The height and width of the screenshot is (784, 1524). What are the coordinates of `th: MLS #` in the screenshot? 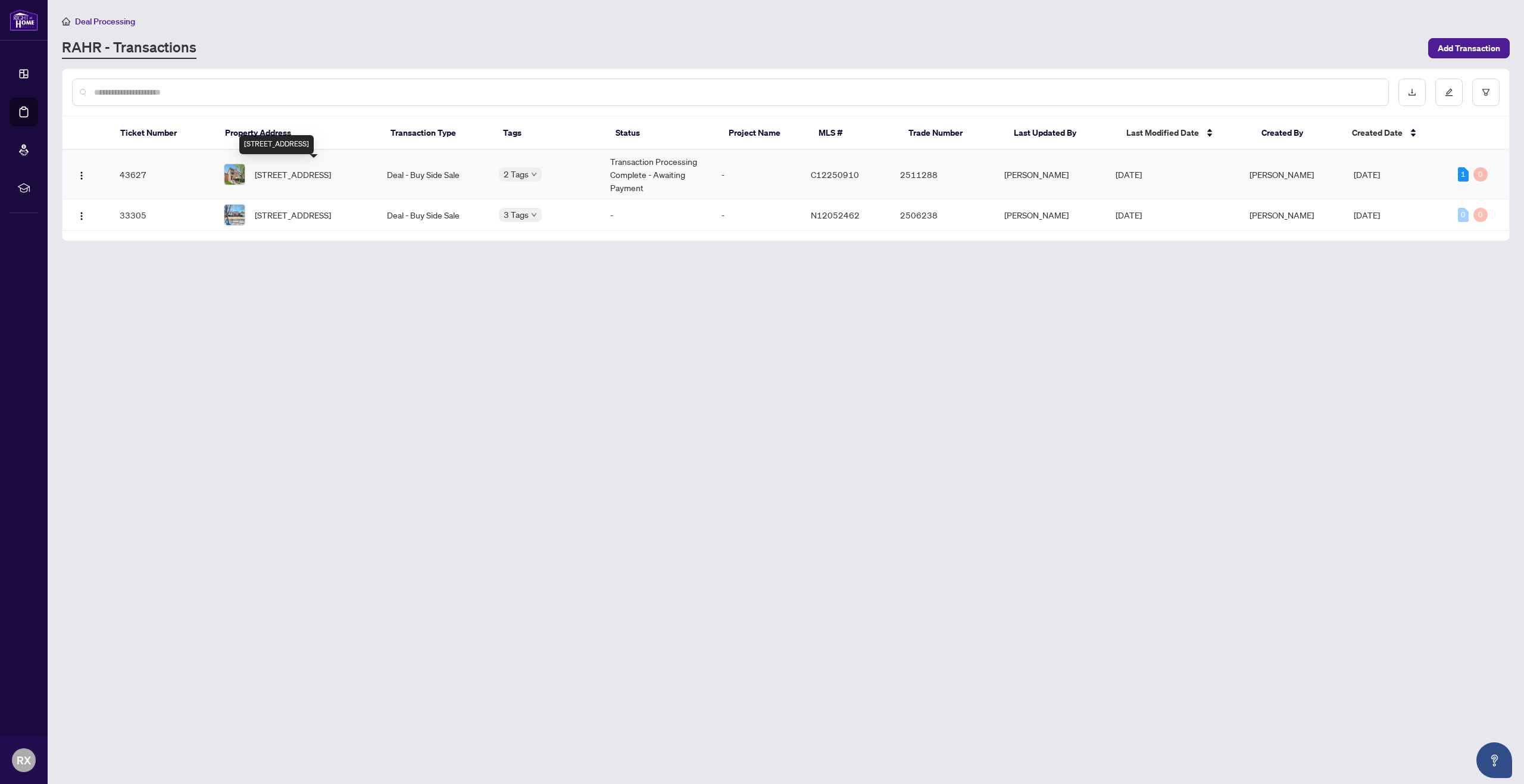 It's located at (853, 133).